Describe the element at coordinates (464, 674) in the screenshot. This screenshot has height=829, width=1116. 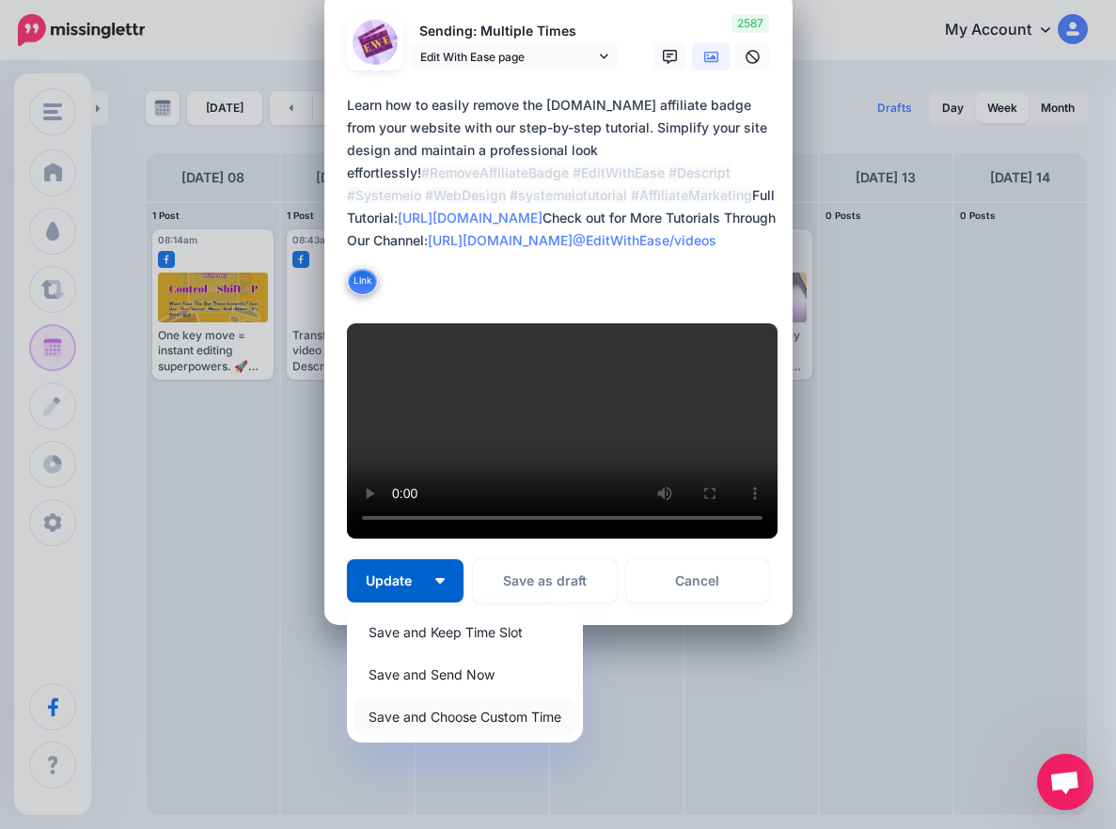
I see `a: Save and Send Now` at that location.